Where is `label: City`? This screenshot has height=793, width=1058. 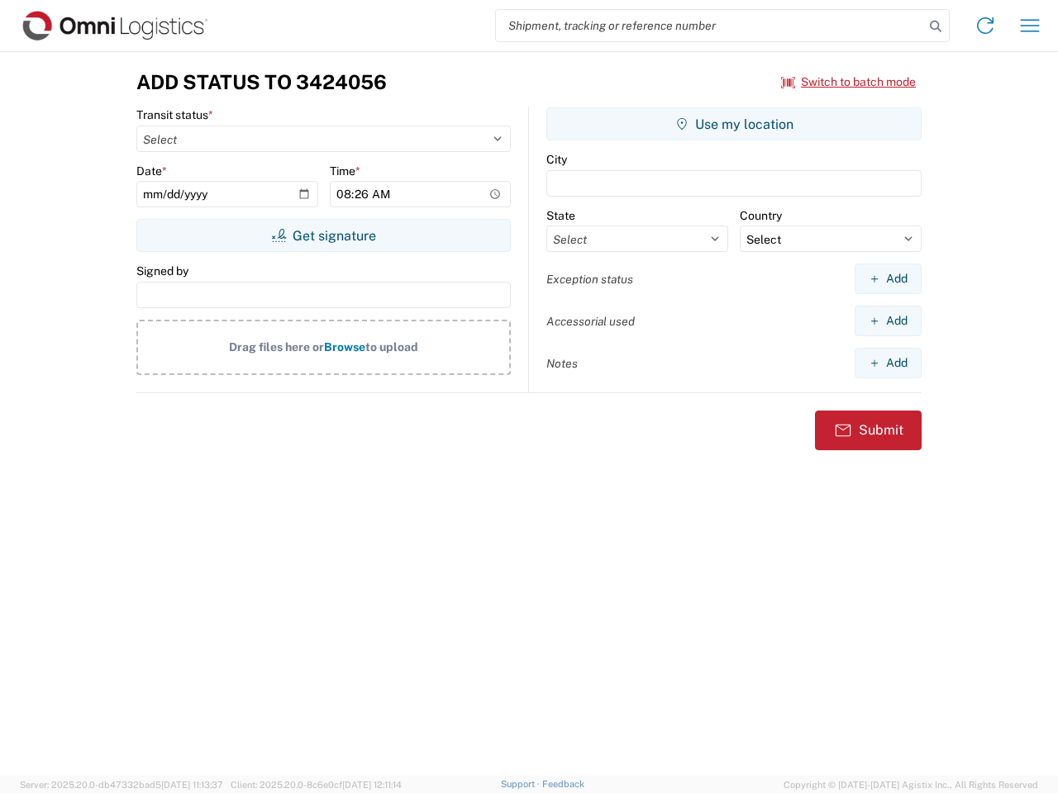
label: City is located at coordinates (556, 160).